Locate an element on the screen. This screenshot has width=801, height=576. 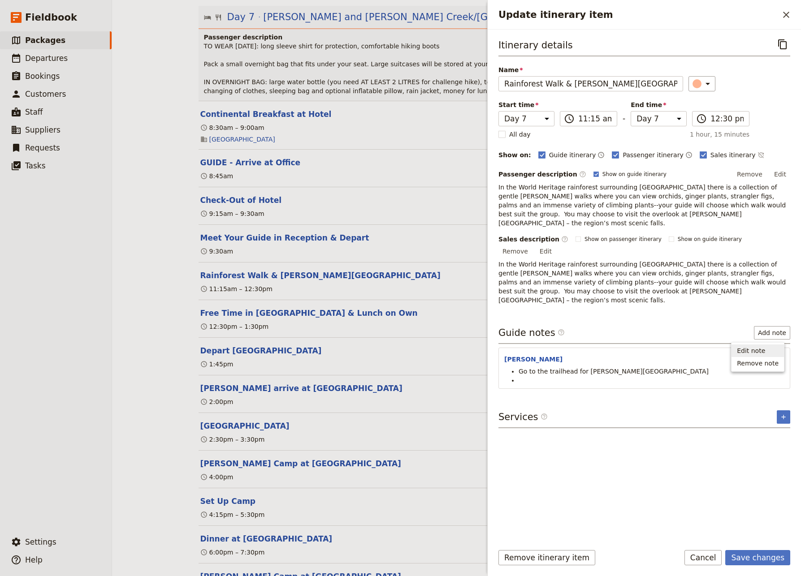
button: Close drawer is located at coordinates (786, 15).